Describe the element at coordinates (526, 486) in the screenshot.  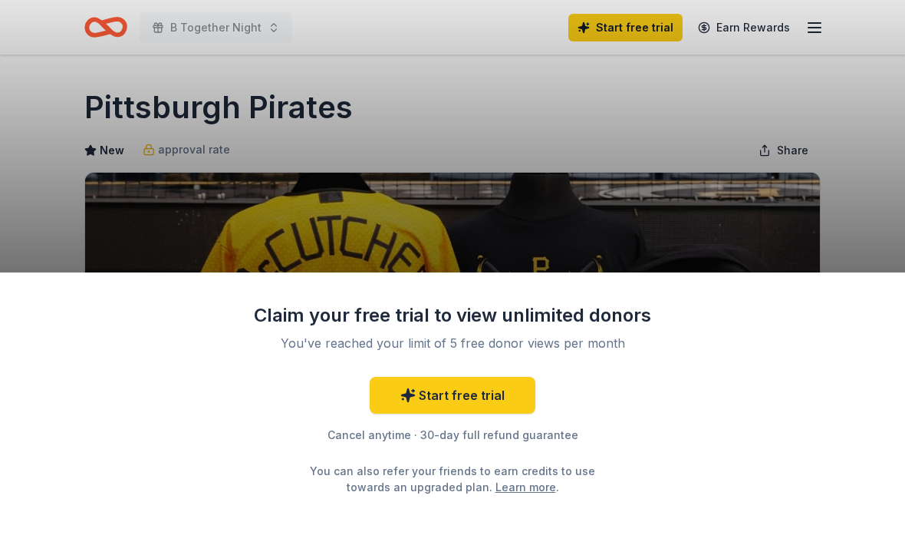
I see `a: Learn more` at that location.